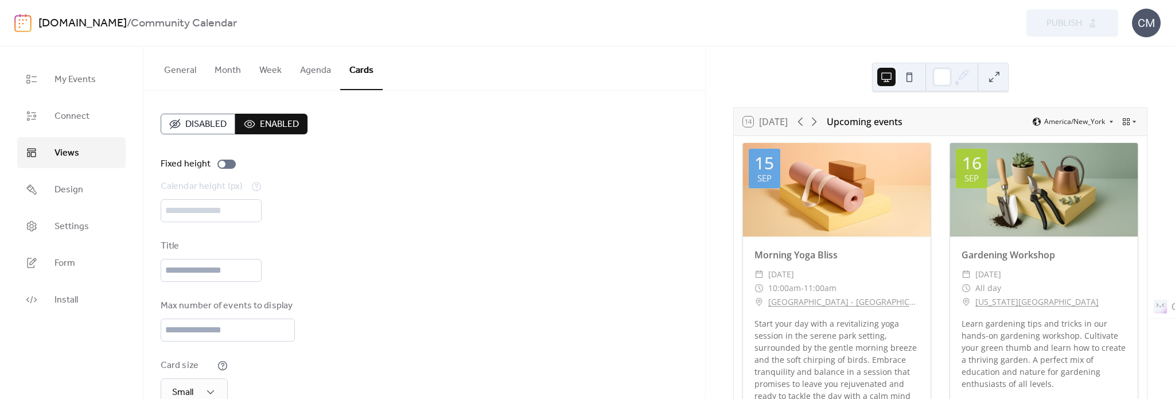  I want to click on div: Card size, so click(188, 366).